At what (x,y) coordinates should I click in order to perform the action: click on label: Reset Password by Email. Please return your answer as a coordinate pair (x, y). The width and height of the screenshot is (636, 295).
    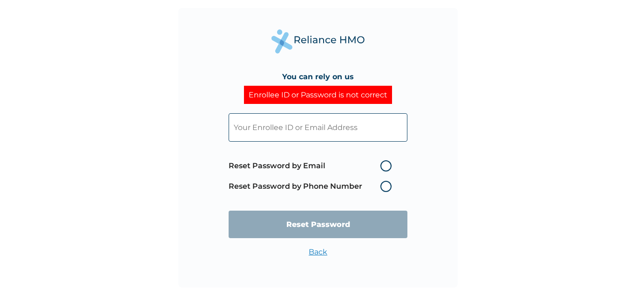
    Looking at the image, I should click on (312, 166).